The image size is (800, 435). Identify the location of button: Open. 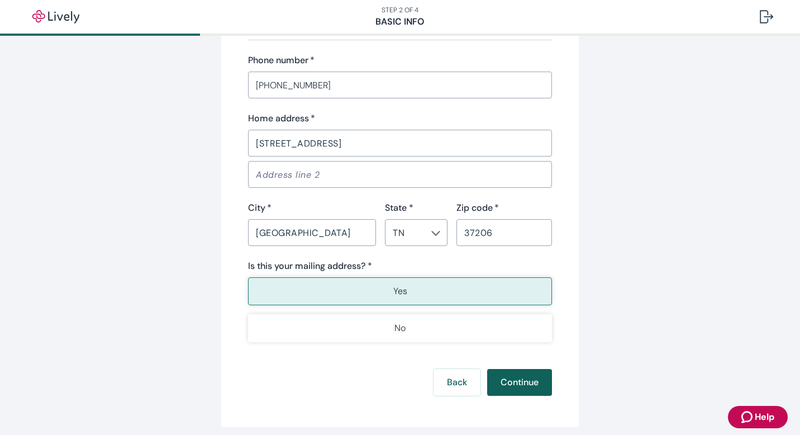
(436, 233).